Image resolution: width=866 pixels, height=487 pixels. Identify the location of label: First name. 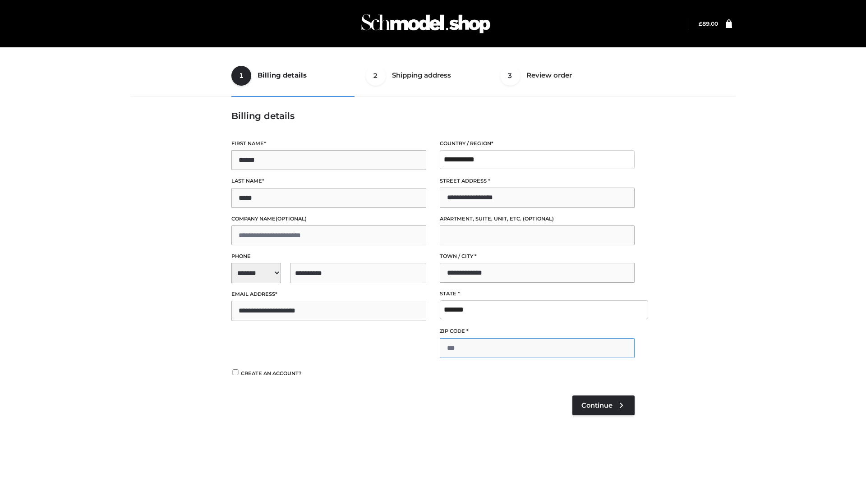
(329, 143).